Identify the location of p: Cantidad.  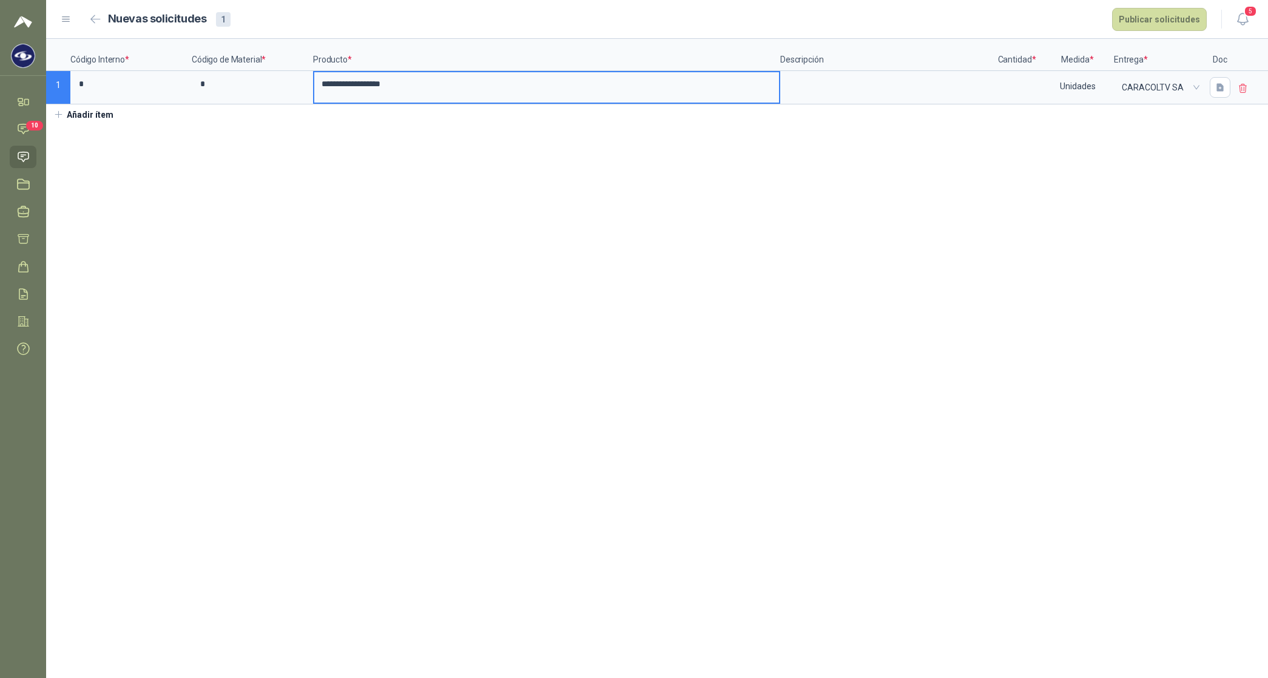
(1017, 55).